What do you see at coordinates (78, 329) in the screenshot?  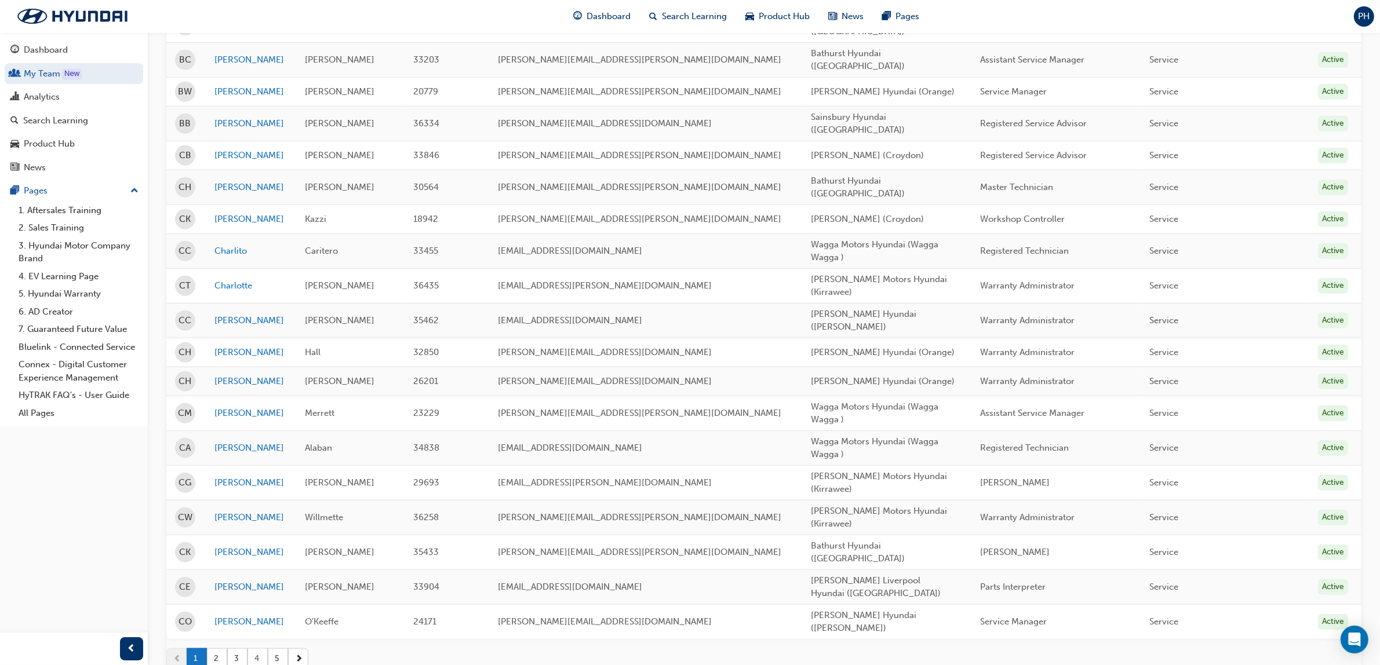 I see `a: 7. Guaranteed Future Value` at bounding box center [78, 329].